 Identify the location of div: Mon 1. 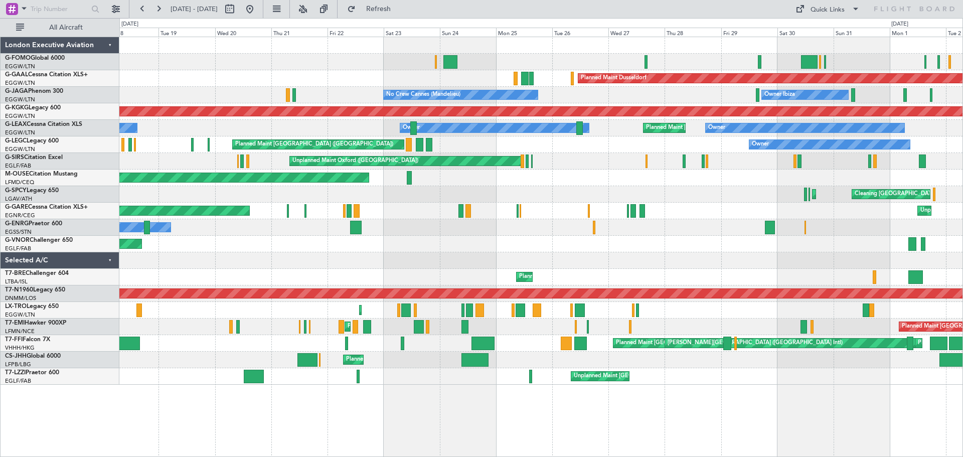
(918, 32).